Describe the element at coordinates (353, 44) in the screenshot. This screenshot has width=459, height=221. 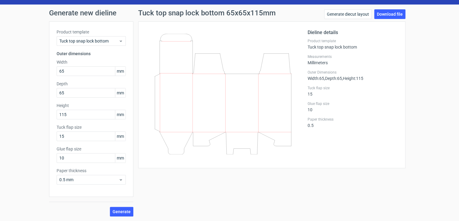
I see `div: Tuck top snap lock bottom` at that location.